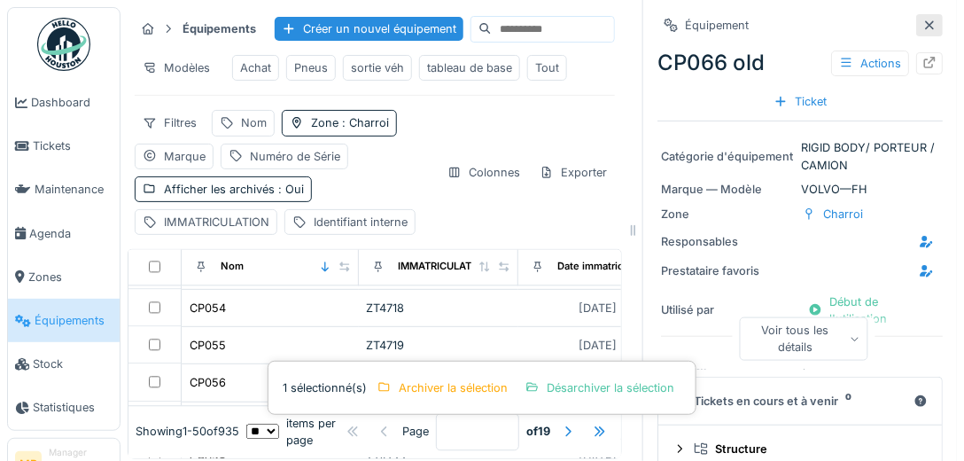 The height and width of the screenshot is (461, 964). Describe the element at coordinates (71, 233) in the screenshot. I see `span: Agenda` at that location.